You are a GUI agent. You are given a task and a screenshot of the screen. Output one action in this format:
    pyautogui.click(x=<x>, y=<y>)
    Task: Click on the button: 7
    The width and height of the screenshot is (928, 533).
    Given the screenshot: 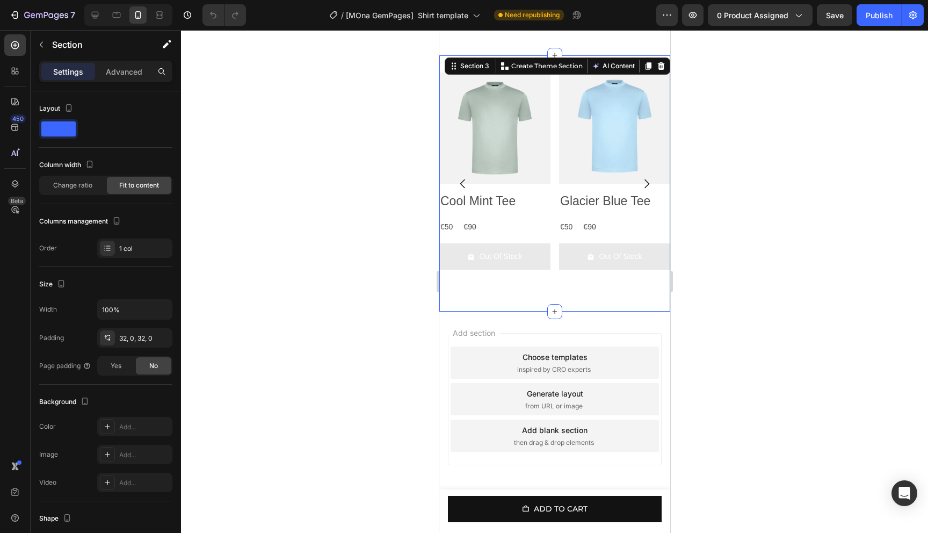 What is the action you would take?
    pyautogui.click(x=42, y=15)
    